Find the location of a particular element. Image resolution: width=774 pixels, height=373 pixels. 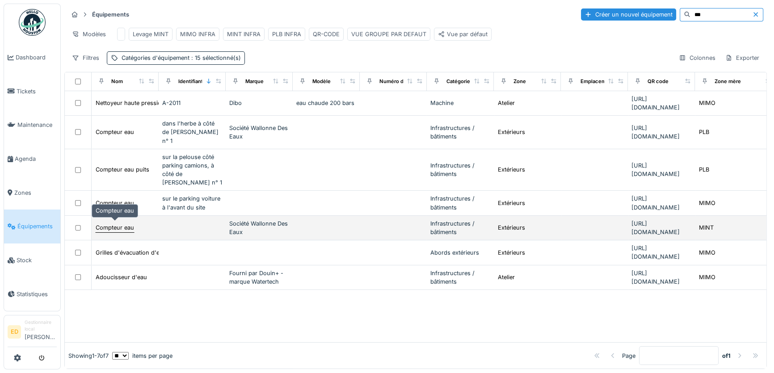

li: ED is located at coordinates (14, 332).